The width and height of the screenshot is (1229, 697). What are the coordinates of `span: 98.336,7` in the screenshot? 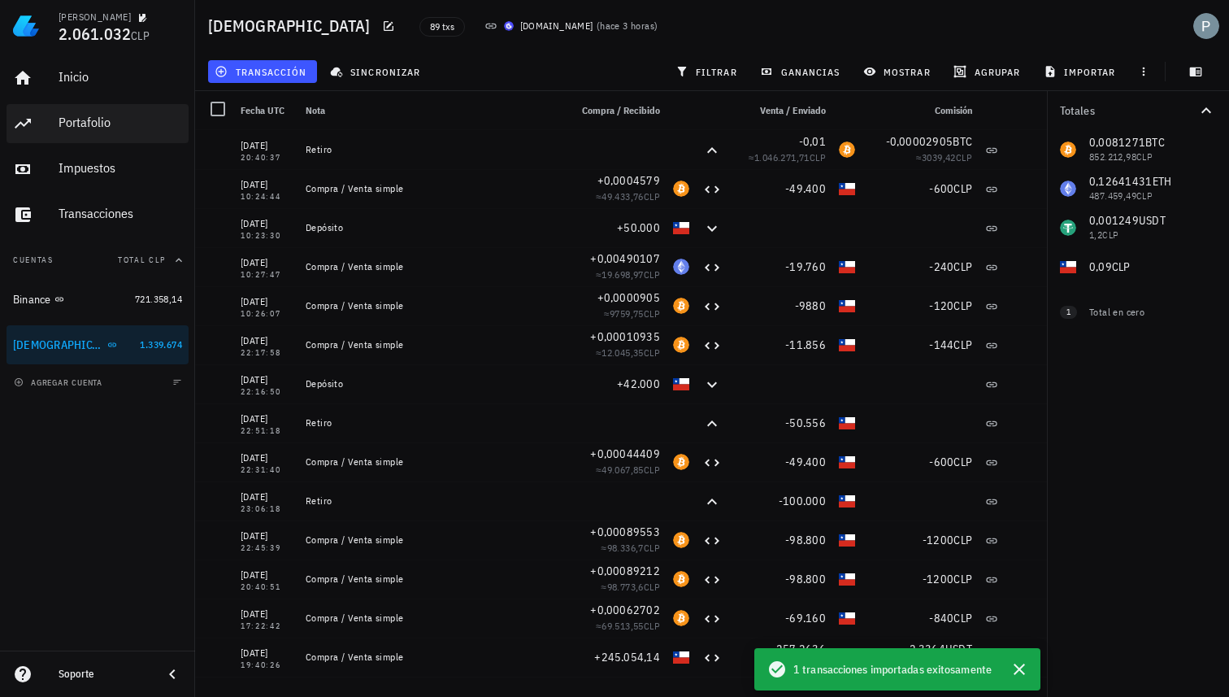 It's located at (625, 547).